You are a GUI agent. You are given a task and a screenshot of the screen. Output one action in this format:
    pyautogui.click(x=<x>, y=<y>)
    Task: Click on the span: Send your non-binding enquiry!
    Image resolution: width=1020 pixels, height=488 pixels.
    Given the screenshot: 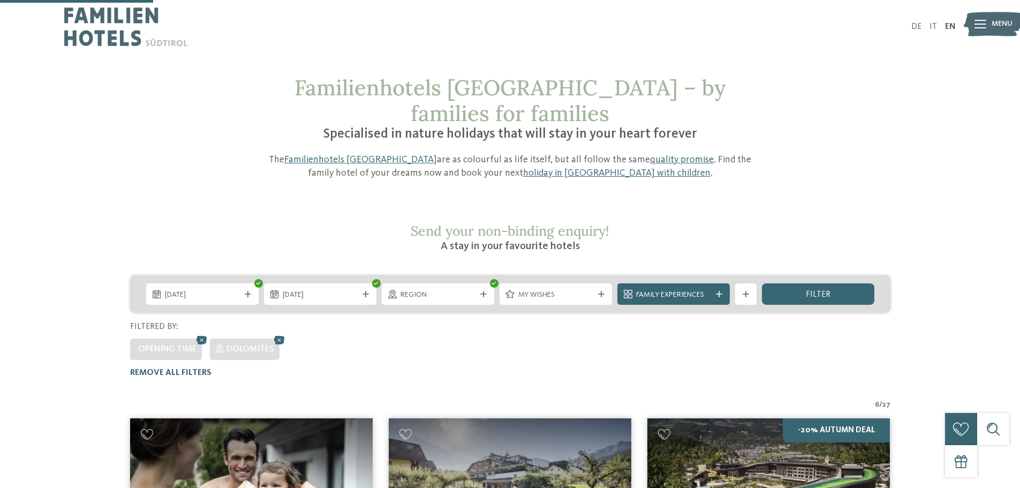 What is the action you would take?
    pyautogui.click(x=510, y=231)
    